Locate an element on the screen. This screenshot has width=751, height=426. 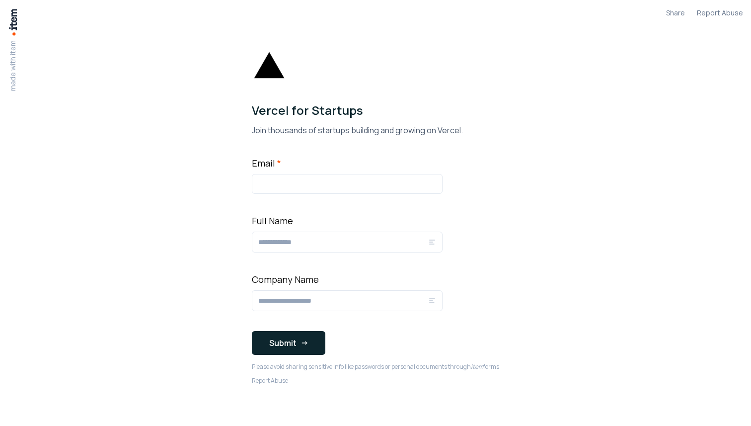
img: Form Logo is located at coordinates (269, 65).